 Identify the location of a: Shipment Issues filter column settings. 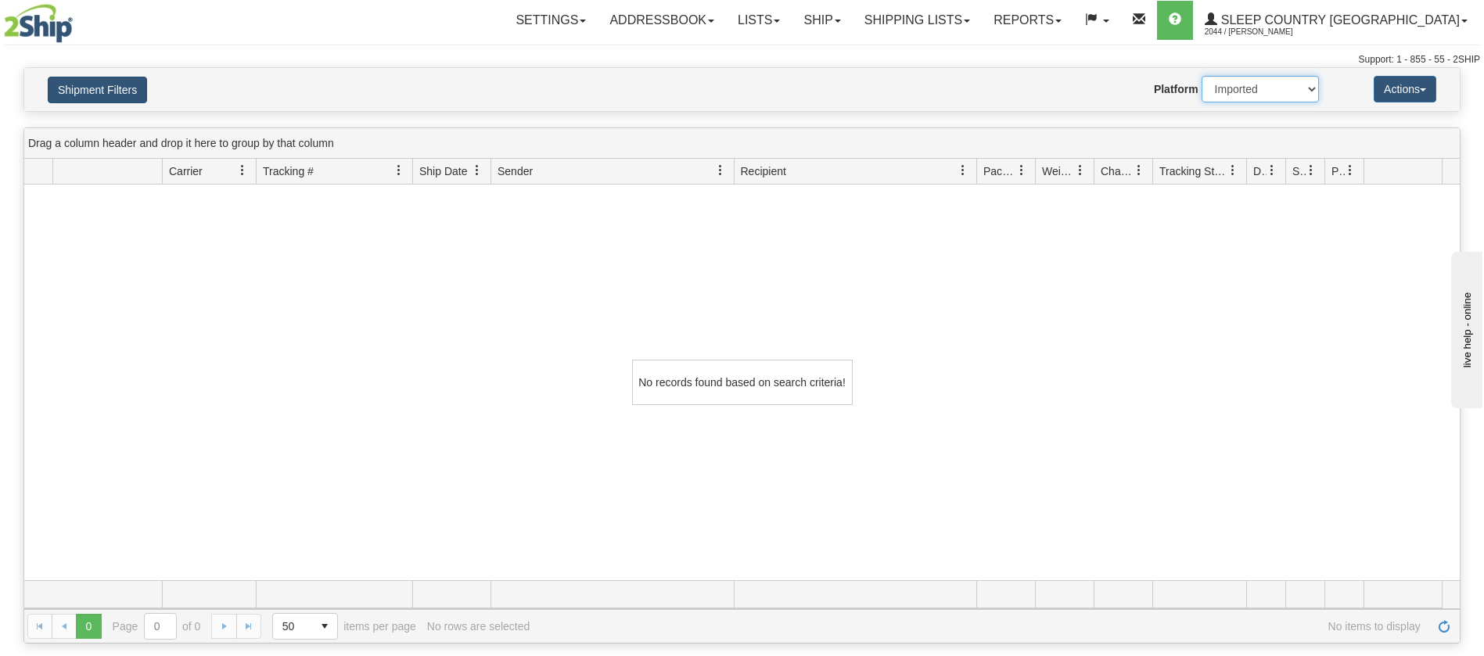
(1311, 171).